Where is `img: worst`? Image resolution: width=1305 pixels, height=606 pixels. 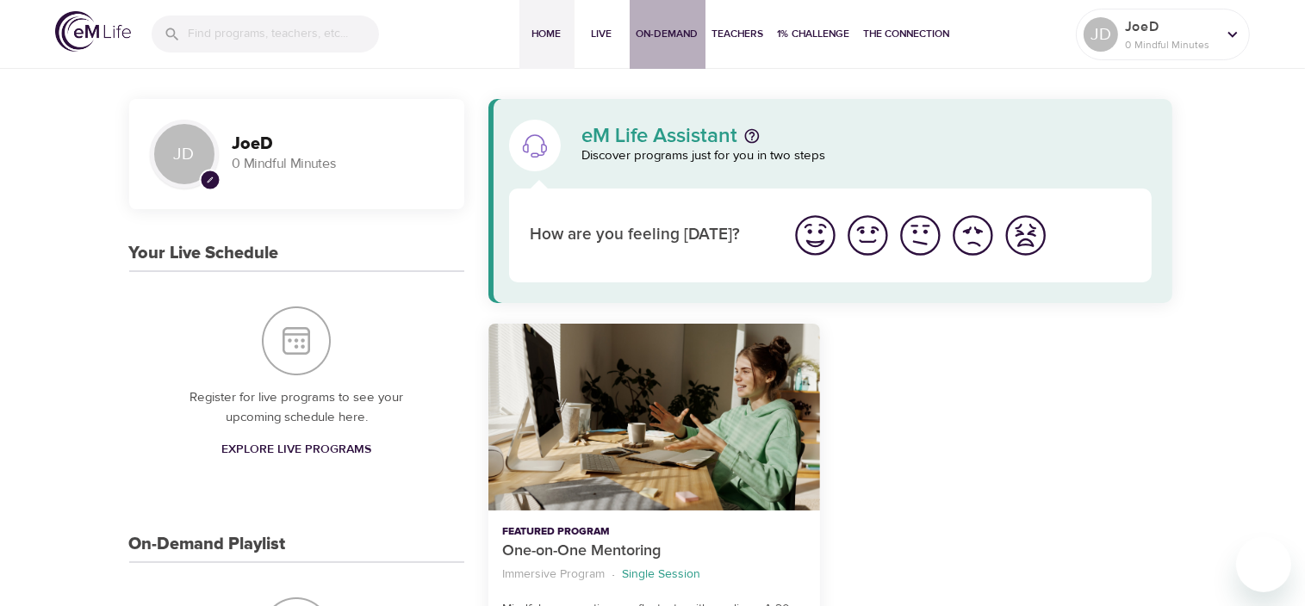
img: worst is located at coordinates (1025, 235).